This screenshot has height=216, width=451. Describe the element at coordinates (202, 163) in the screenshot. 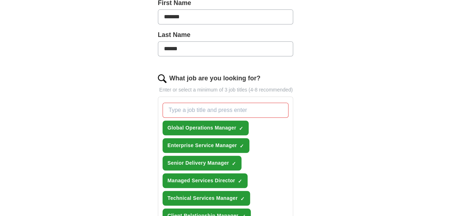

I see `button: Senior Delivery Manager✓` at that location.